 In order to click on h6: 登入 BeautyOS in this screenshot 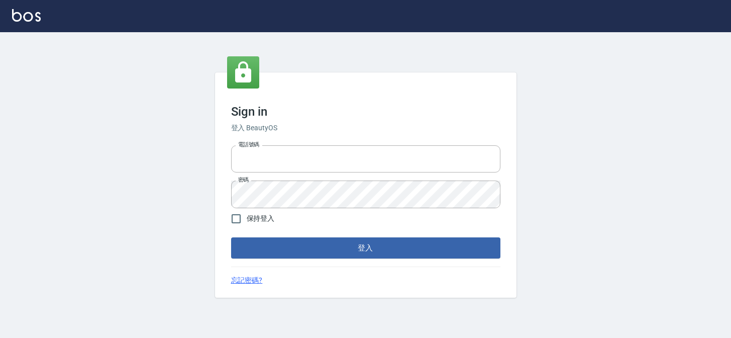, I will do `click(366, 128)`.